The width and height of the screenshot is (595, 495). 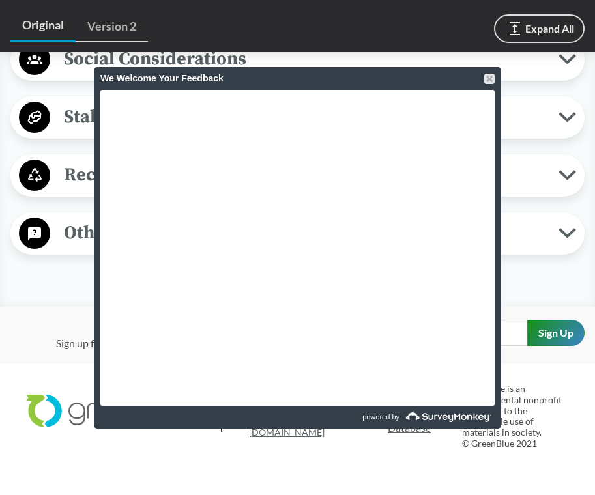 What do you see at coordinates (297, 78) in the screenshot?
I see `div: We Welcome Your Feedback` at bounding box center [297, 78].